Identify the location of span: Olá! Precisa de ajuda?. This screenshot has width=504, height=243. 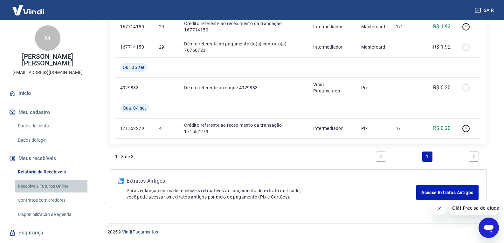
(29, 7).